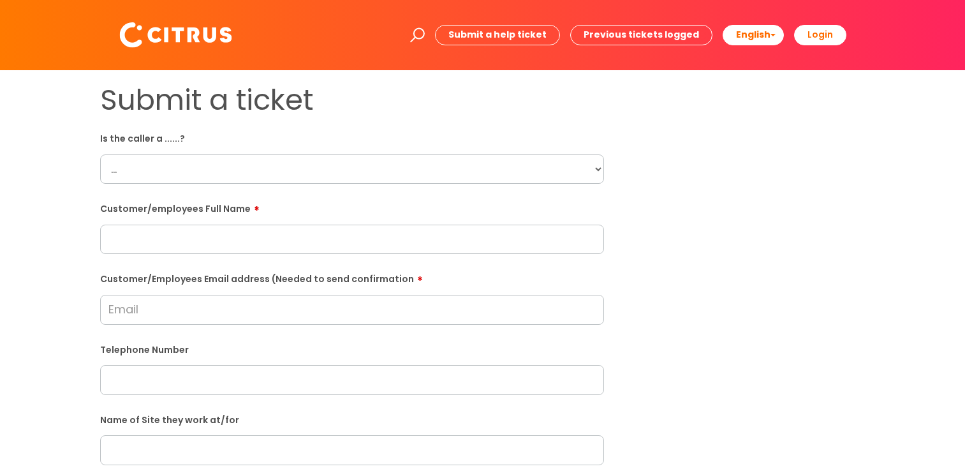  I want to click on label: Name of Site they work at/for, so click(352, 419).